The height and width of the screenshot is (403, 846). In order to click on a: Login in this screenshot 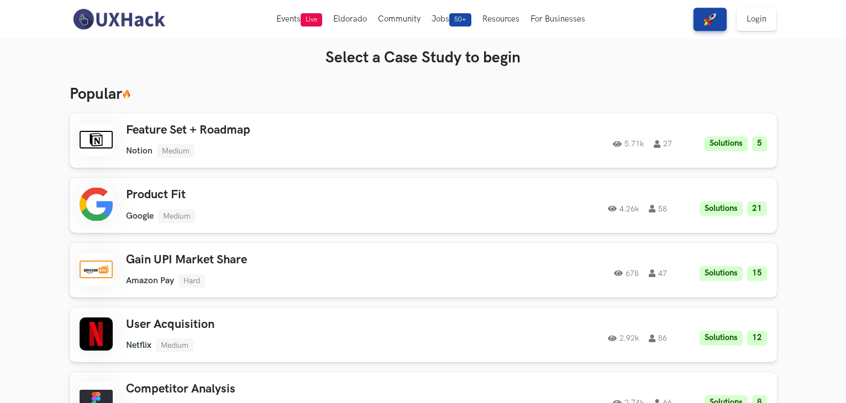, I will do `click(757, 19)`.